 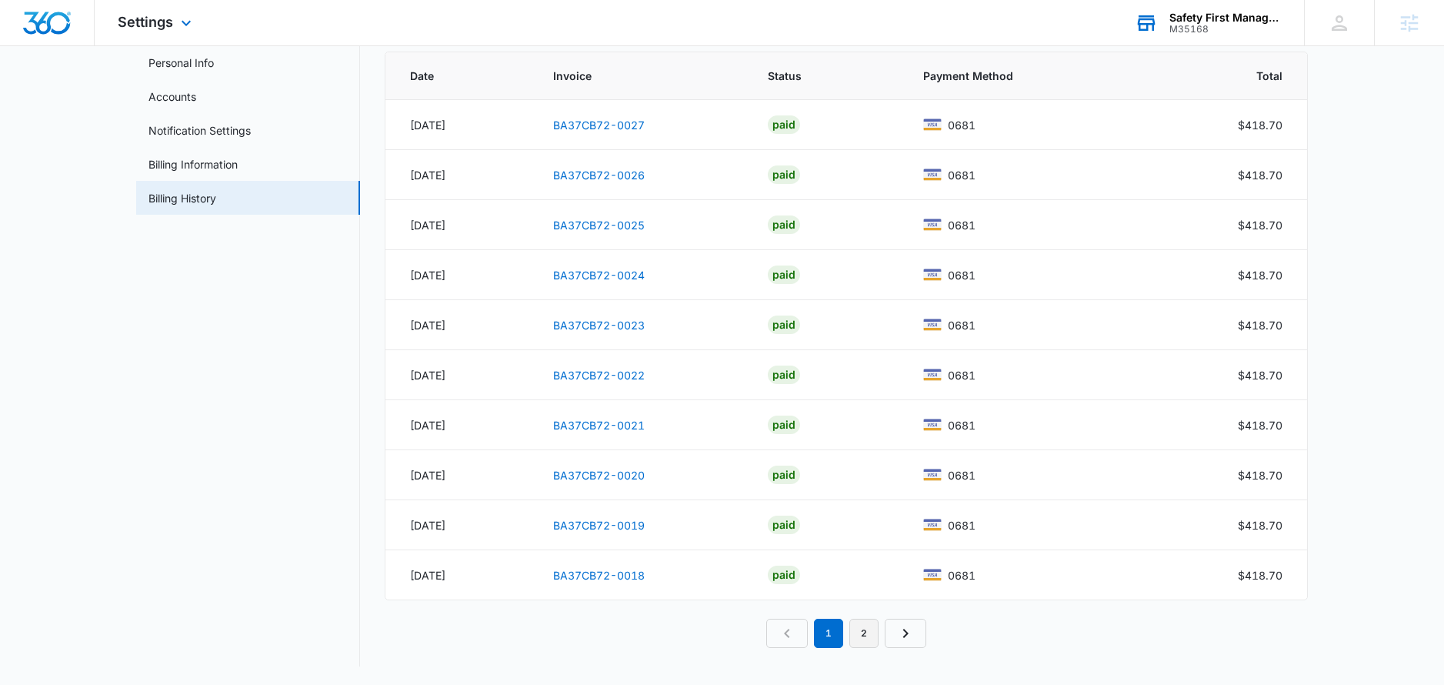 What do you see at coordinates (599, 425) in the screenshot?
I see `a: BA37CB72-0021` at bounding box center [599, 425].